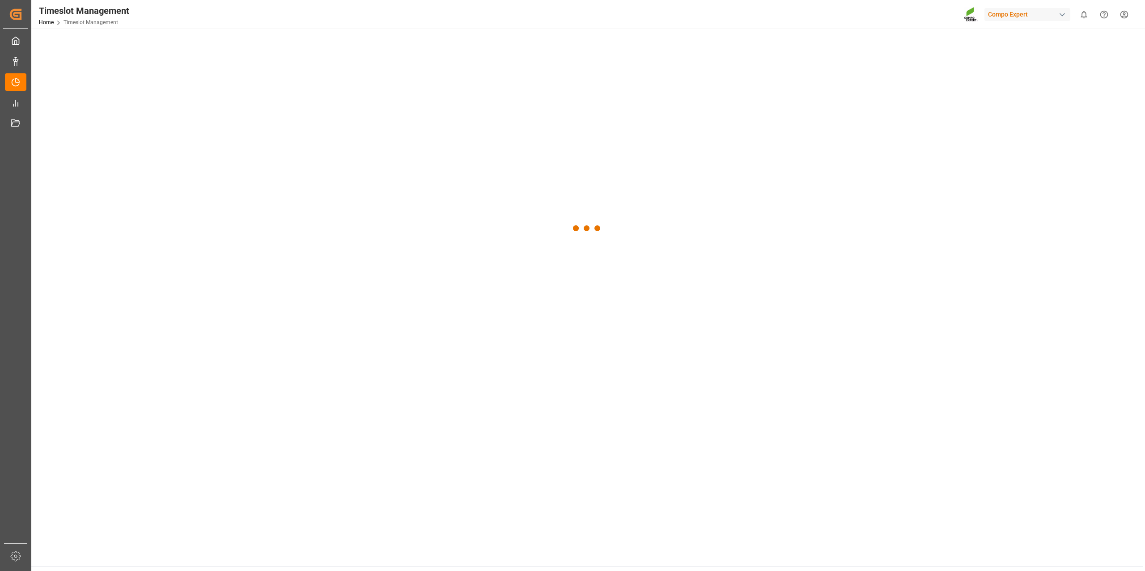  I want to click on button: Compo Expert, so click(1029, 14).